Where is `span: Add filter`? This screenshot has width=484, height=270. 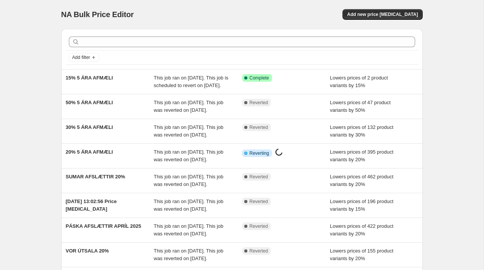 span: Add filter is located at coordinates (81, 57).